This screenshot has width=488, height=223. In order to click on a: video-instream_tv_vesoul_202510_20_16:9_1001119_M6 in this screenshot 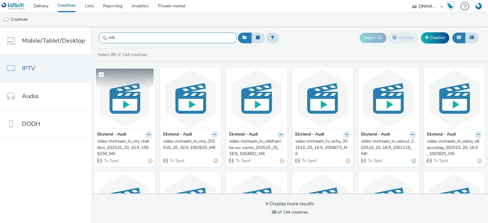, I will do `click(388, 148)`.